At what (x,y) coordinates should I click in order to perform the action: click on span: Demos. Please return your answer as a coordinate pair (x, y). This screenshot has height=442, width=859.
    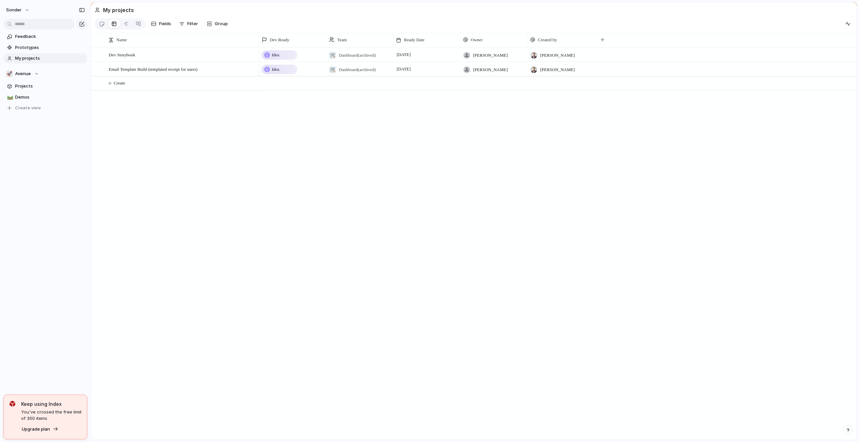
    Looking at the image, I should click on (50, 97).